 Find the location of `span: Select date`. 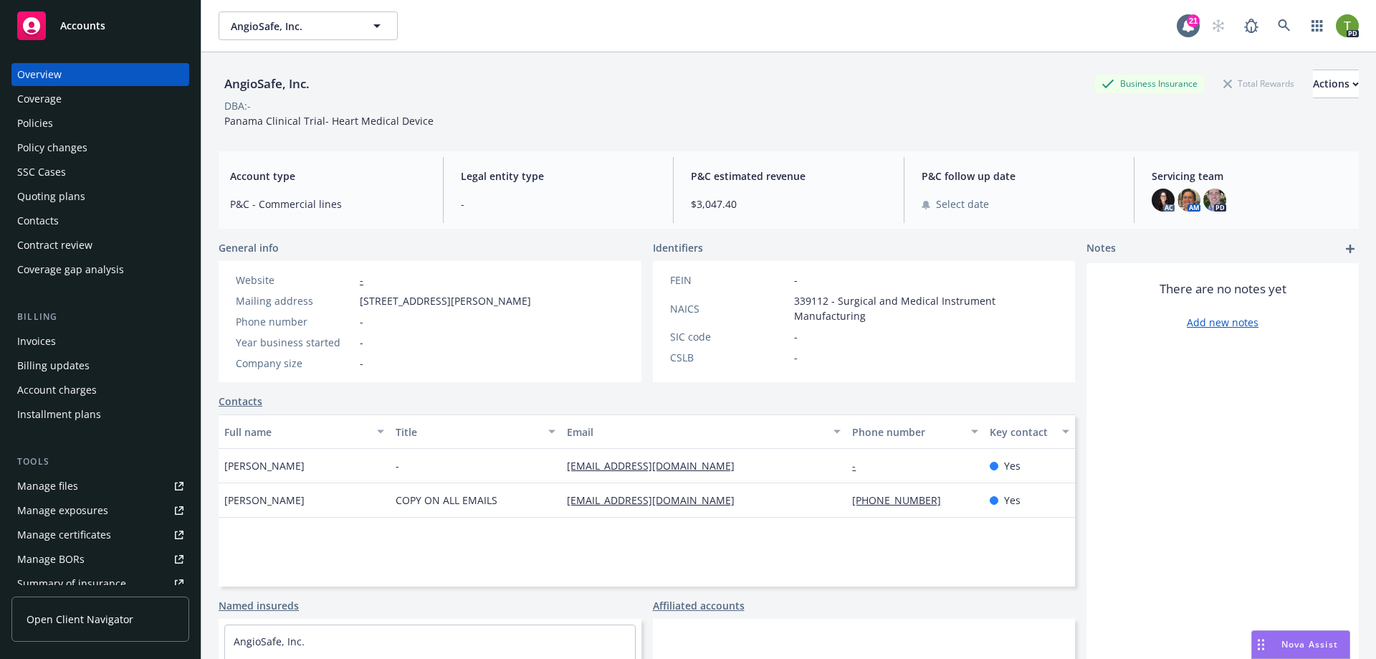

span: Select date is located at coordinates (963, 204).